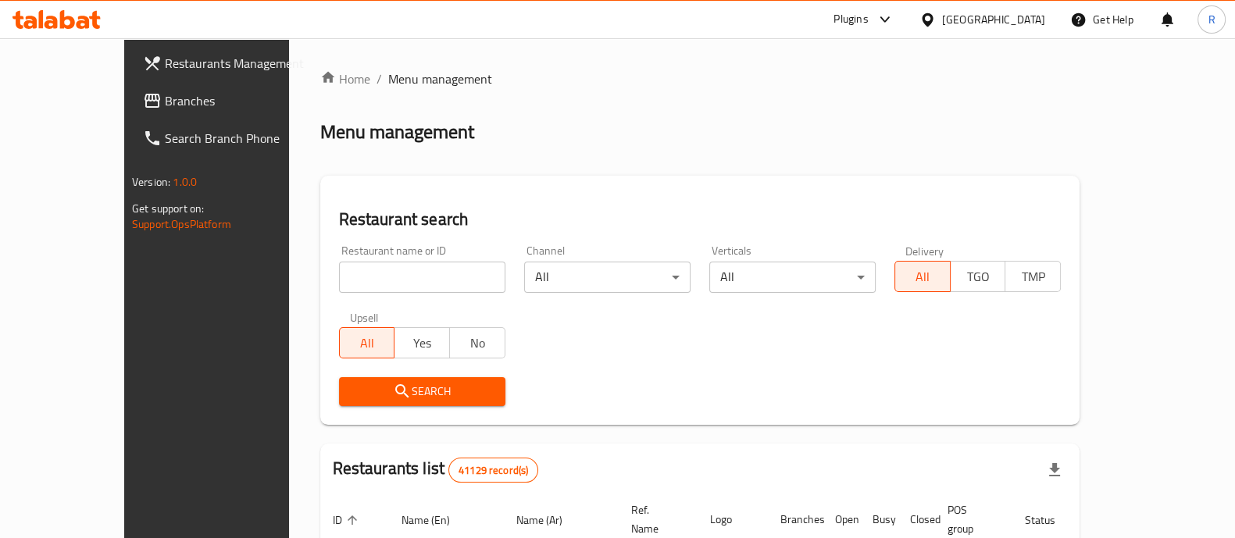 This screenshot has width=1235, height=538. What do you see at coordinates (422, 277) in the screenshot?
I see `input: Search for restaurant name or ID..` at bounding box center [422, 277].